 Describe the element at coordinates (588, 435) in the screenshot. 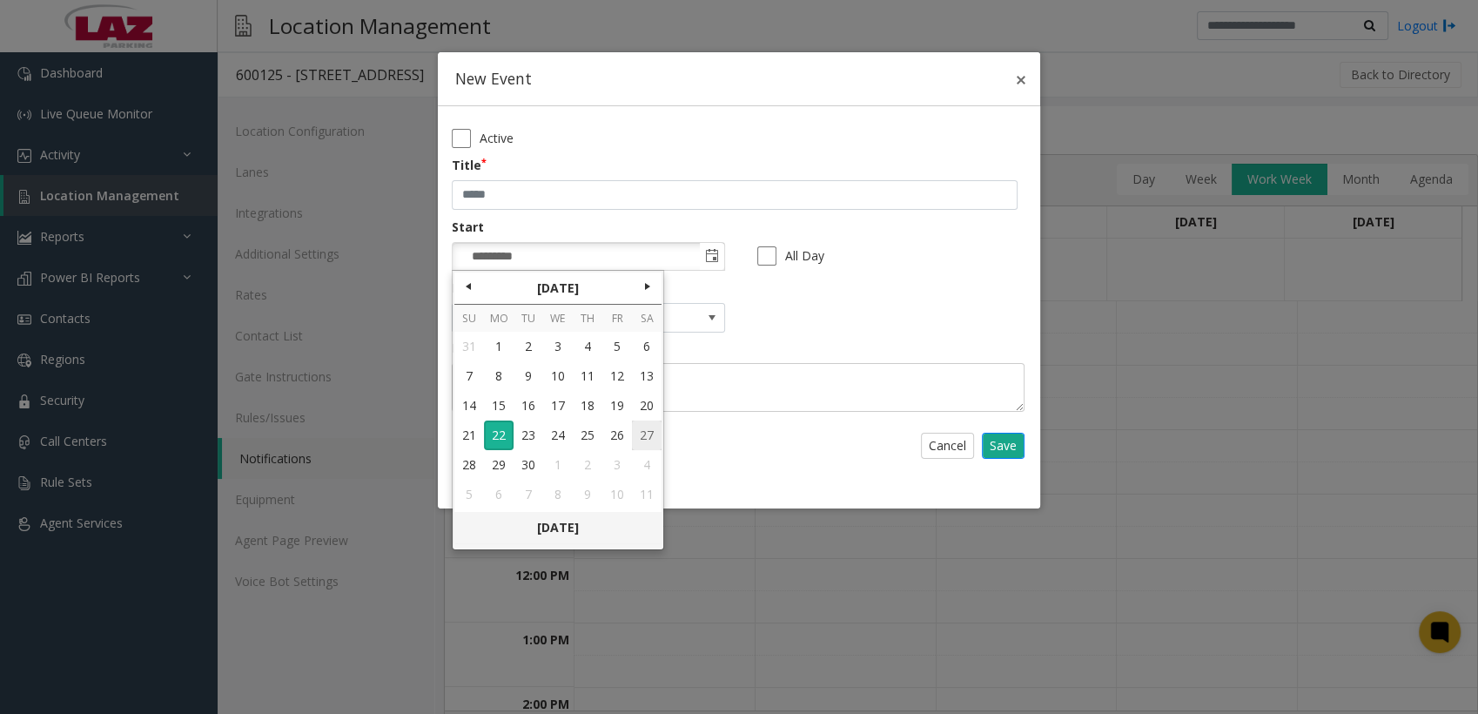

I see `a: 25` at that location.